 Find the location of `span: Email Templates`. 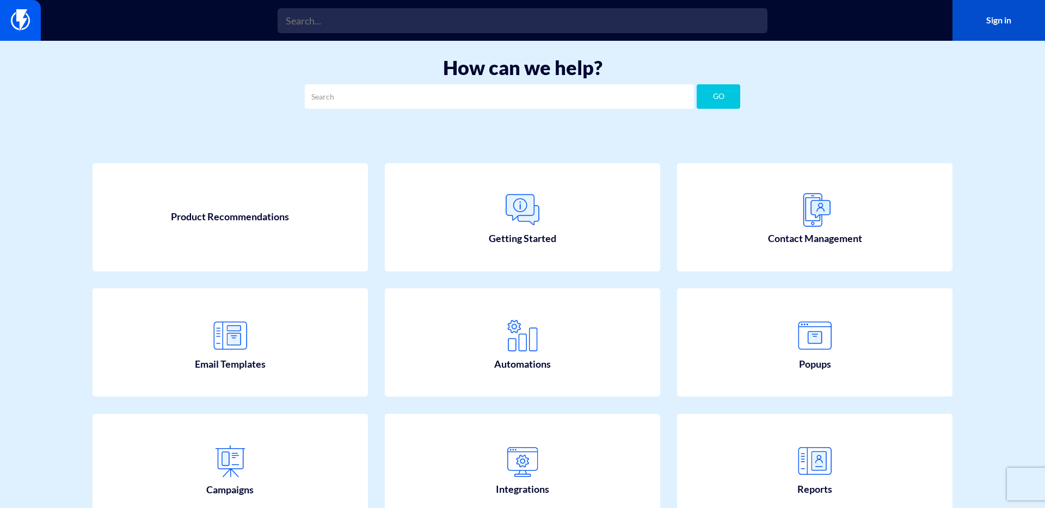

span: Email Templates is located at coordinates (230, 365).